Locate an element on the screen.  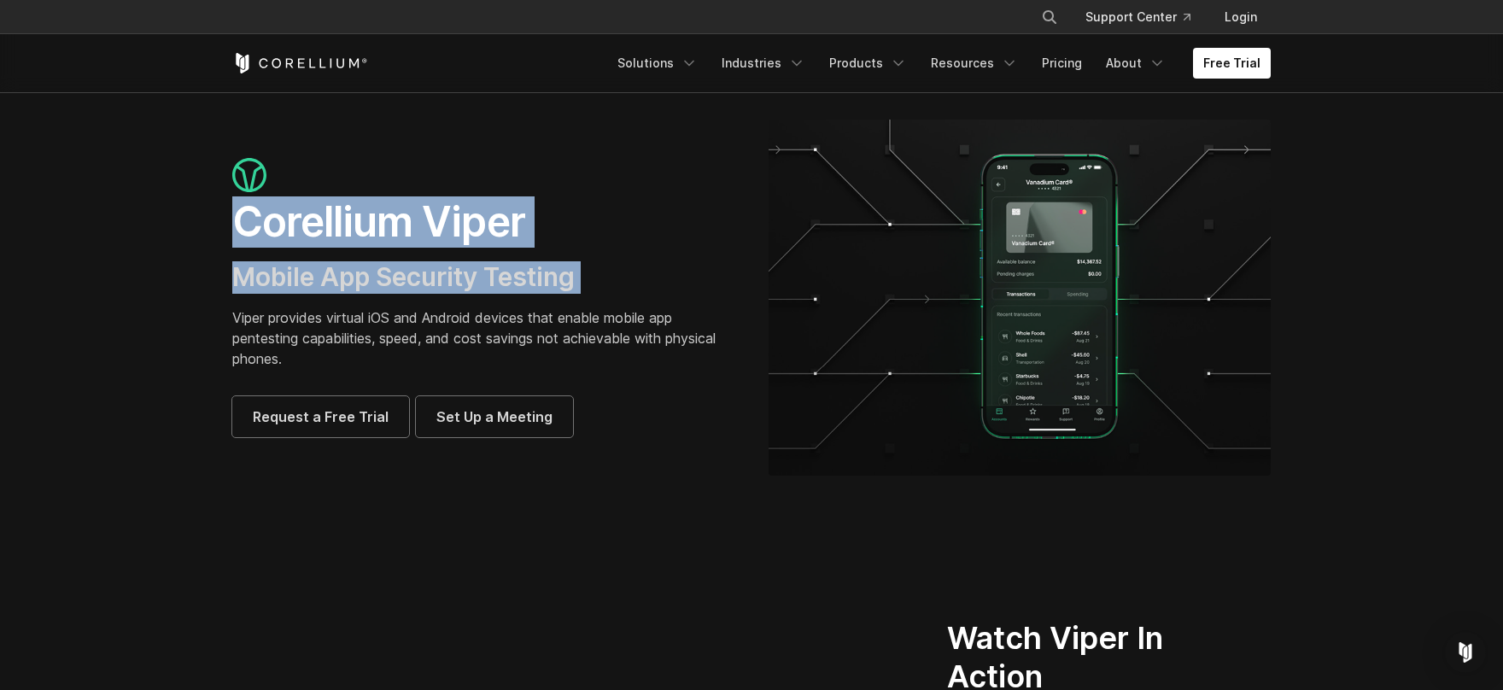
a: Request a Free Trial is located at coordinates (320, 417).